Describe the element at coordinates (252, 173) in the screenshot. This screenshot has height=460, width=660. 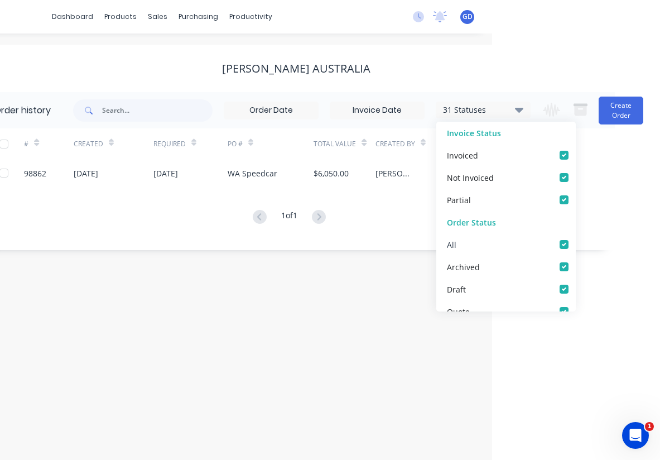
I see `div: WA Speedcar` at that location.